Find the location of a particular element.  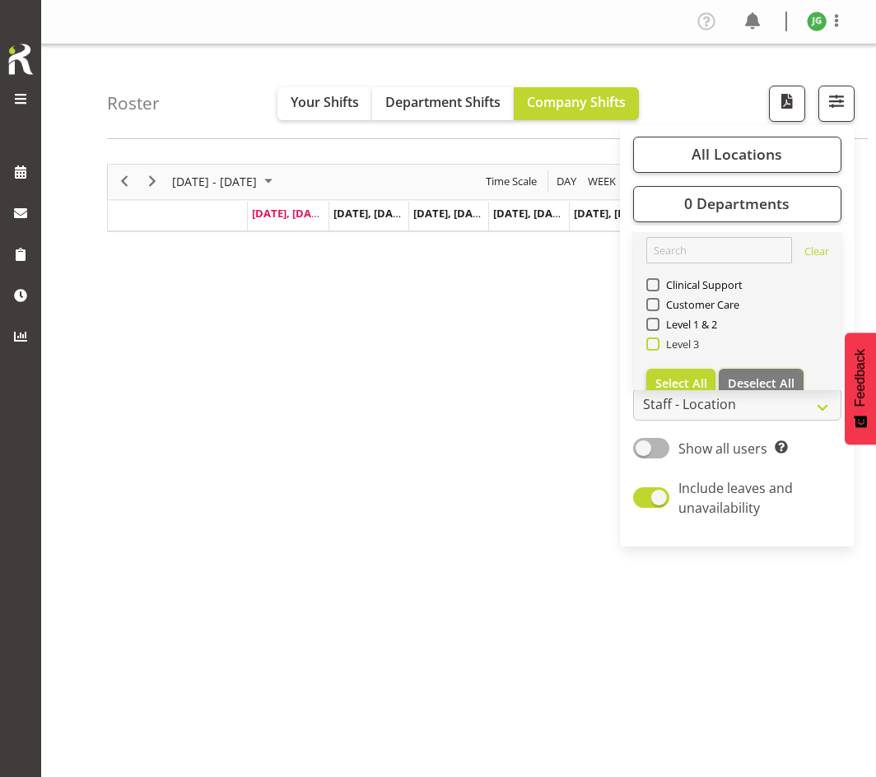

h4: Roster is located at coordinates (133, 103).